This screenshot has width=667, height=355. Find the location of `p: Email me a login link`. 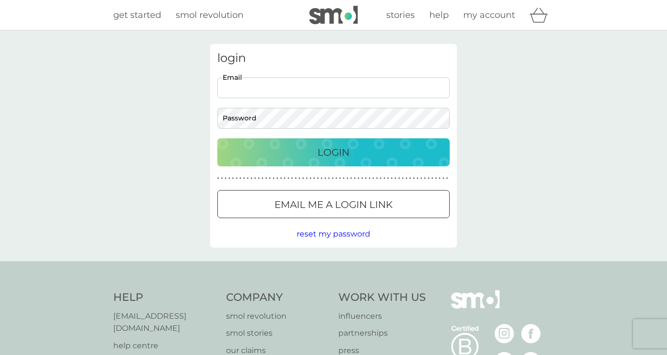

p: Email me a login link is located at coordinates (334, 205).